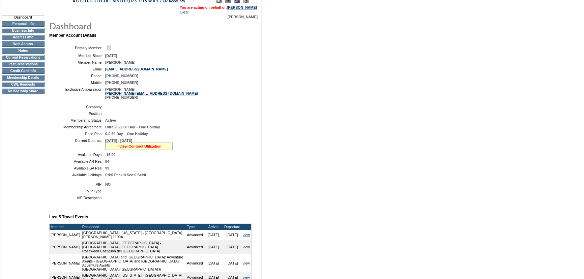  I want to click on a: » View Contract Utilization, so click(139, 146).